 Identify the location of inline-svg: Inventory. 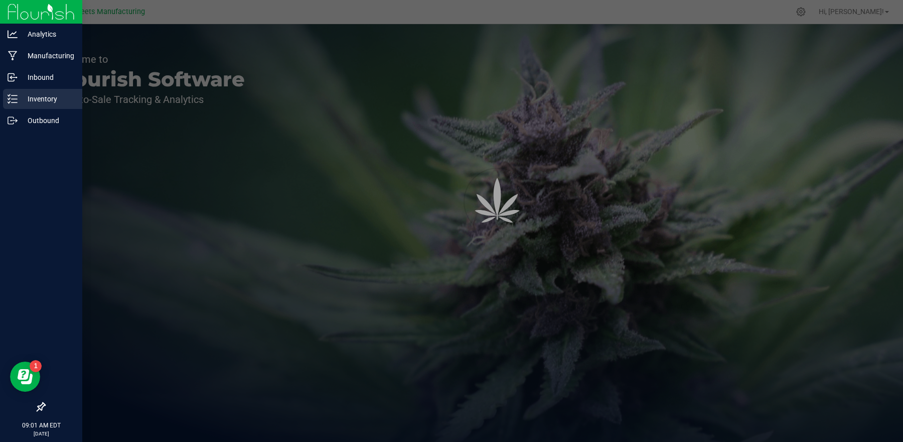
(13, 99).